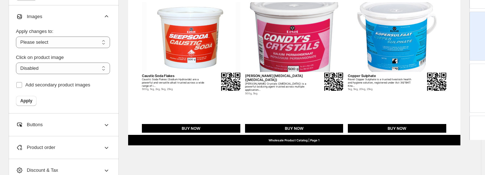 The image size is (485, 175). What do you see at coordinates (381, 89) in the screenshot?
I see `div: 1kg, 5kg, 20kg, 25kg` at bounding box center [381, 89].